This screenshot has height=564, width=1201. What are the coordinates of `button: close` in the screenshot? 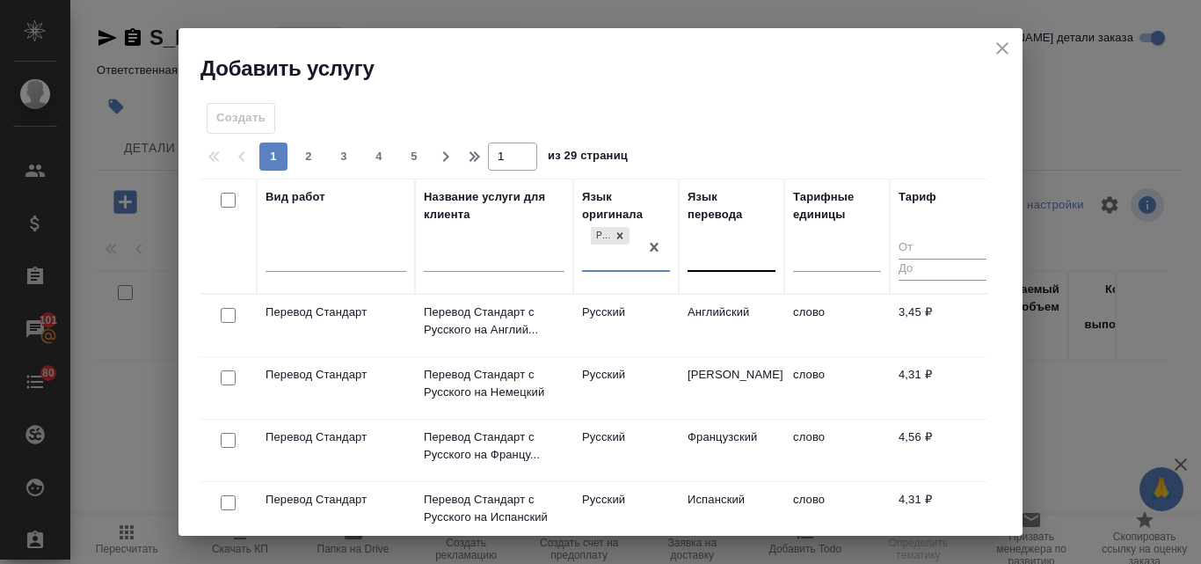 It's located at (1002, 48).